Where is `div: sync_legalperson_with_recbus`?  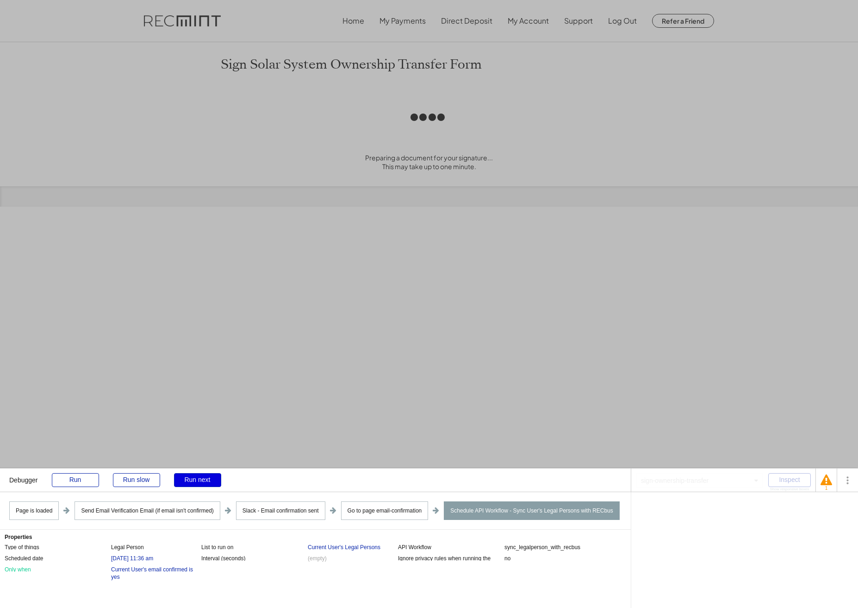 div: sync_legalperson_with_recbus is located at coordinates (543, 547).